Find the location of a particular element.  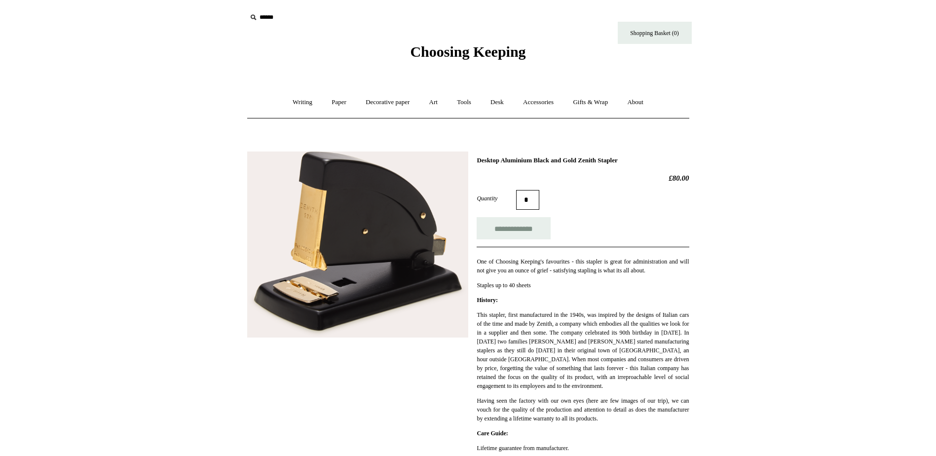

h1: Desktop Aluminium Black and Gold Zenith Stapler is located at coordinates (583, 160).